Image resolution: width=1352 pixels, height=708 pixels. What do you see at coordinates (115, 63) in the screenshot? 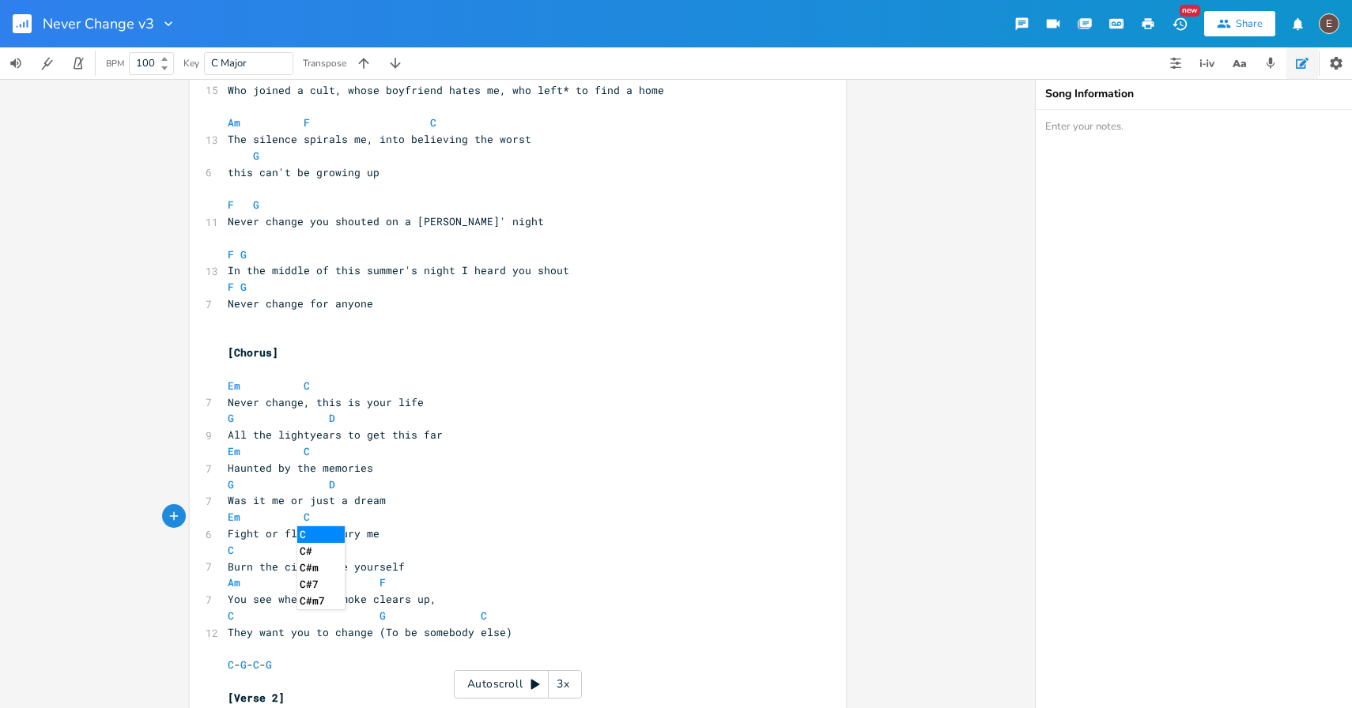
I see `div: BPM` at bounding box center [115, 63].